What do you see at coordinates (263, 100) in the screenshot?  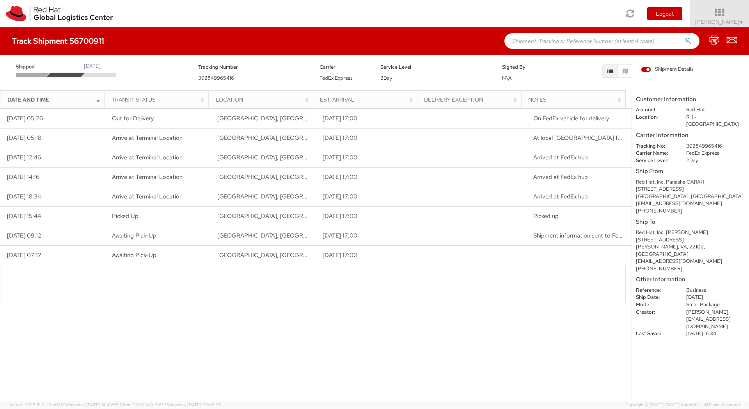 I see `div: Location` at bounding box center [263, 100].